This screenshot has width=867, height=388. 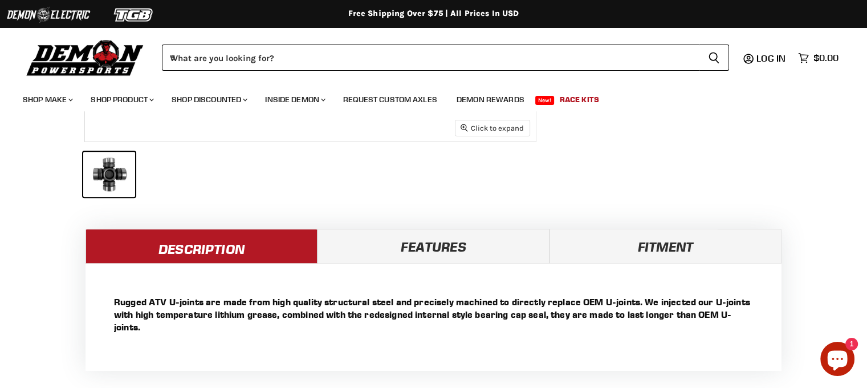 What do you see at coordinates (579, 99) in the screenshot?
I see `a: Race Kits` at bounding box center [579, 99].